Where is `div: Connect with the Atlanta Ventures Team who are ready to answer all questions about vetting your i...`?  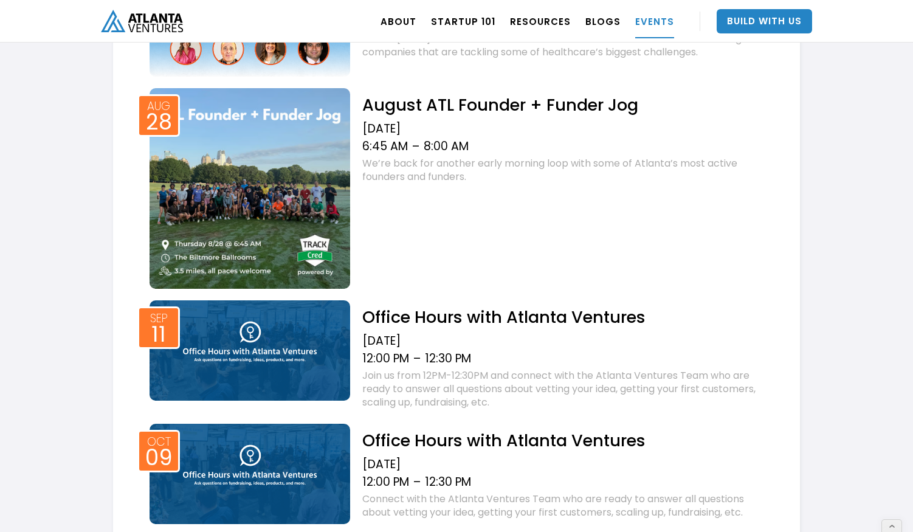 div: Connect with the Atlanta Ventures Team who are ready to answer all questions about vetting your i... is located at coordinates (566, 506).